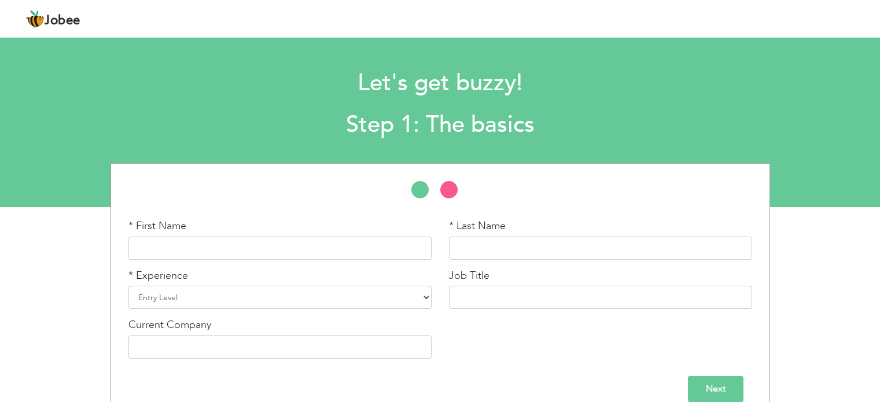  I want to click on label: Job Title, so click(469, 276).